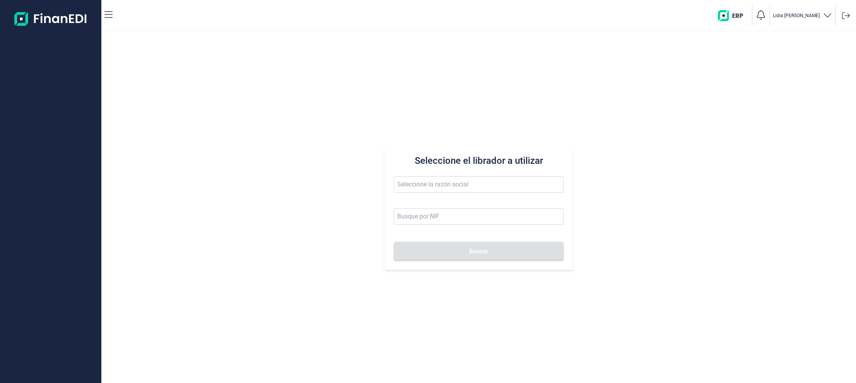  I want to click on input: Busque por NIF, so click(478, 216).